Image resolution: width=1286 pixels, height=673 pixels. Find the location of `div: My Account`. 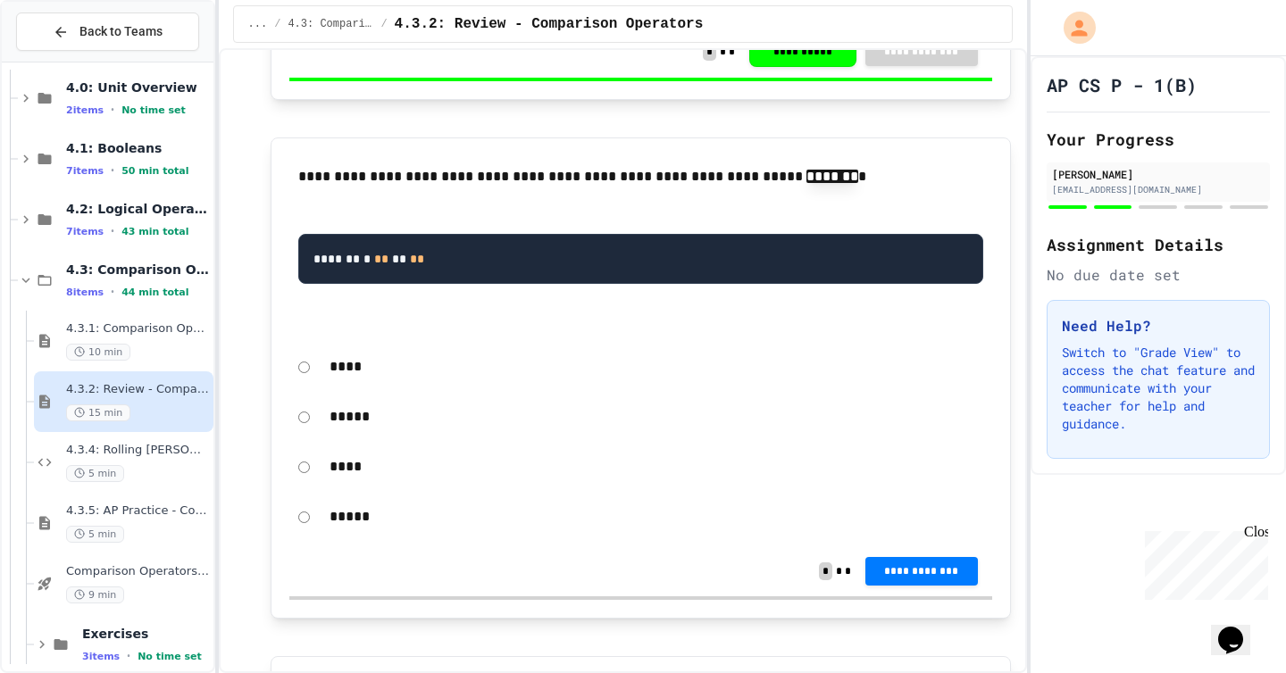

div: My Account is located at coordinates (1073, 28).